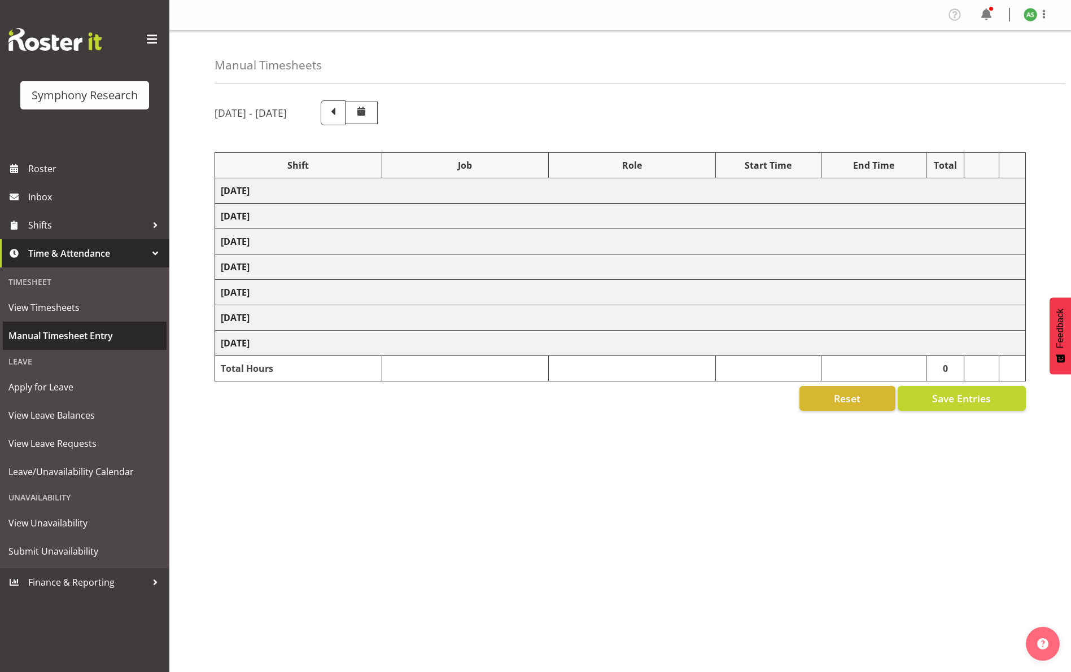 The width and height of the screenshot is (1071, 672). What do you see at coordinates (85, 95) in the screenshot?
I see `div: Symphony Research` at bounding box center [85, 95].